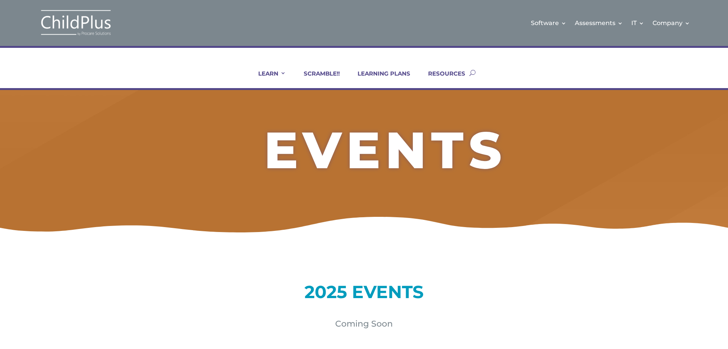 This screenshot has width=728, height=349. I want to click on a: RESOURCES, so click(442, 79).